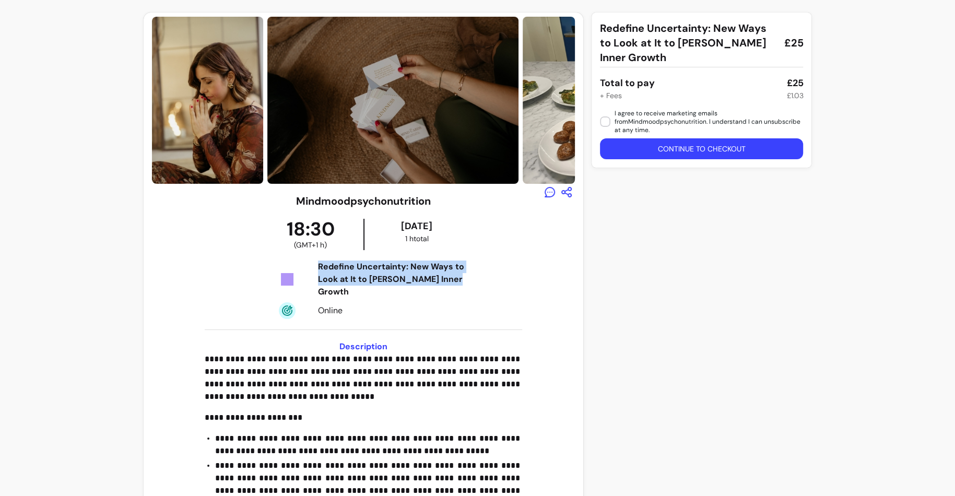 The width and height of the screenshot is (955, 496). Describe the element at coordinates (364, 347) in the screenshot. I see `h3: Description` at that location.